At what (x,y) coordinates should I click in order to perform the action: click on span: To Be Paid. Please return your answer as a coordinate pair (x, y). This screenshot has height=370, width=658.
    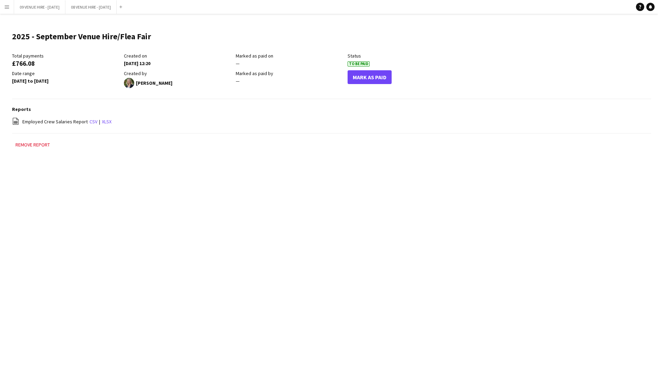
    Looking at the image, I should click on (359, 64).